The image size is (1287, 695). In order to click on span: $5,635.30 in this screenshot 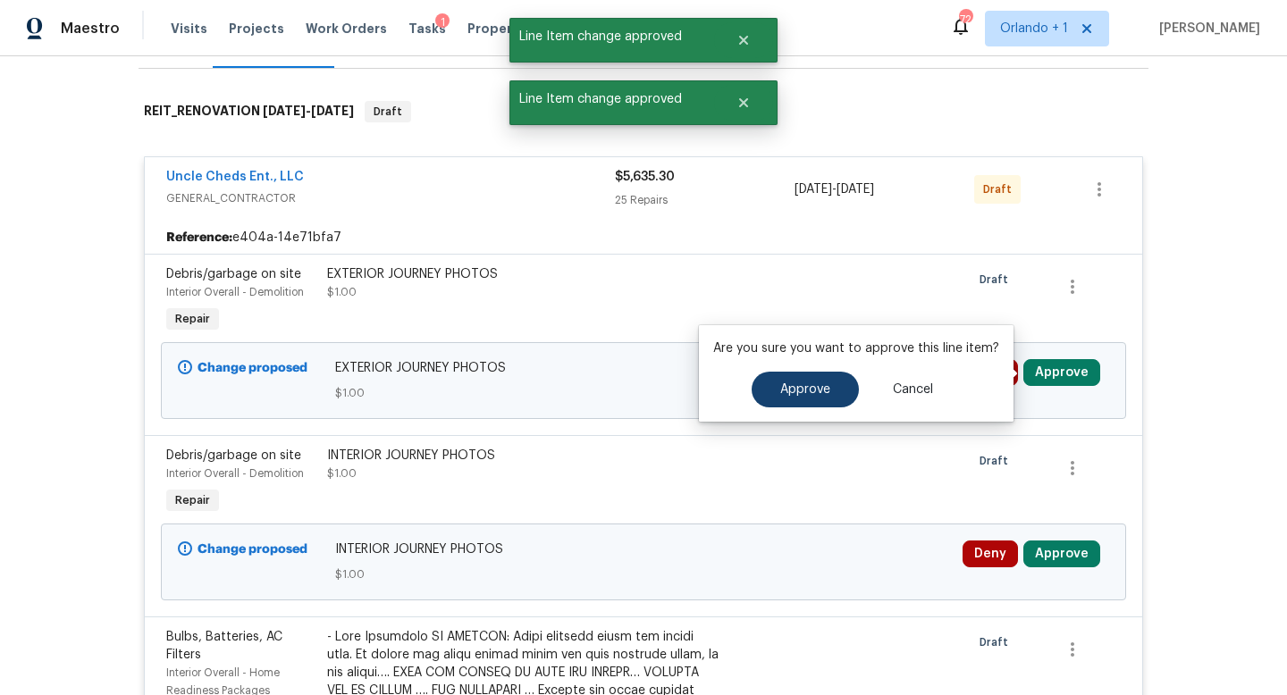, I will do `click(644, 177)`.